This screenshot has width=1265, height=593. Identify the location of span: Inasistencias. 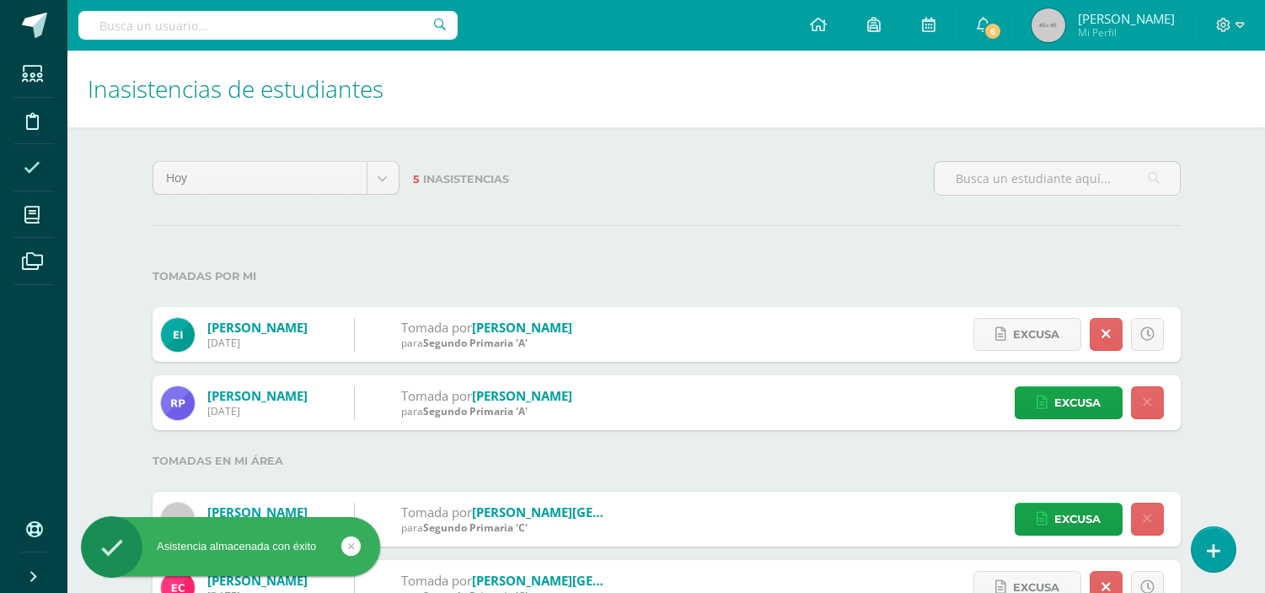
(466, 179).